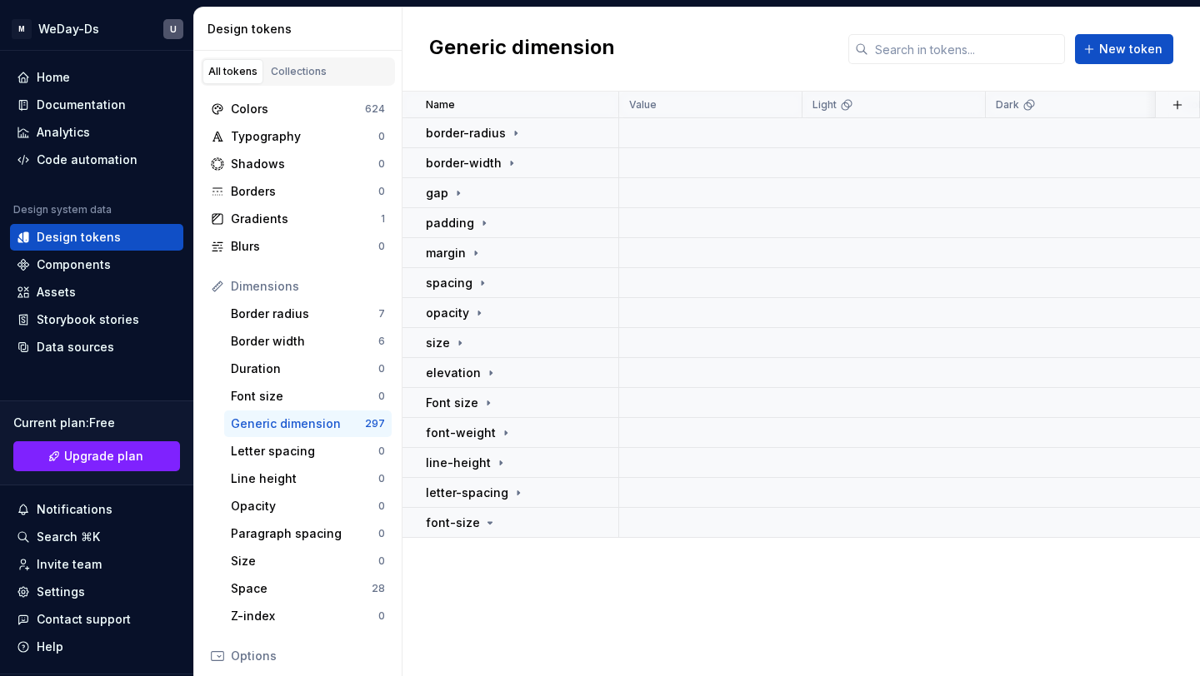 The image size is (1200, 676). Describe the element at coordinates (97, 292) in the screenshot. I see `a: Assets` at that location.